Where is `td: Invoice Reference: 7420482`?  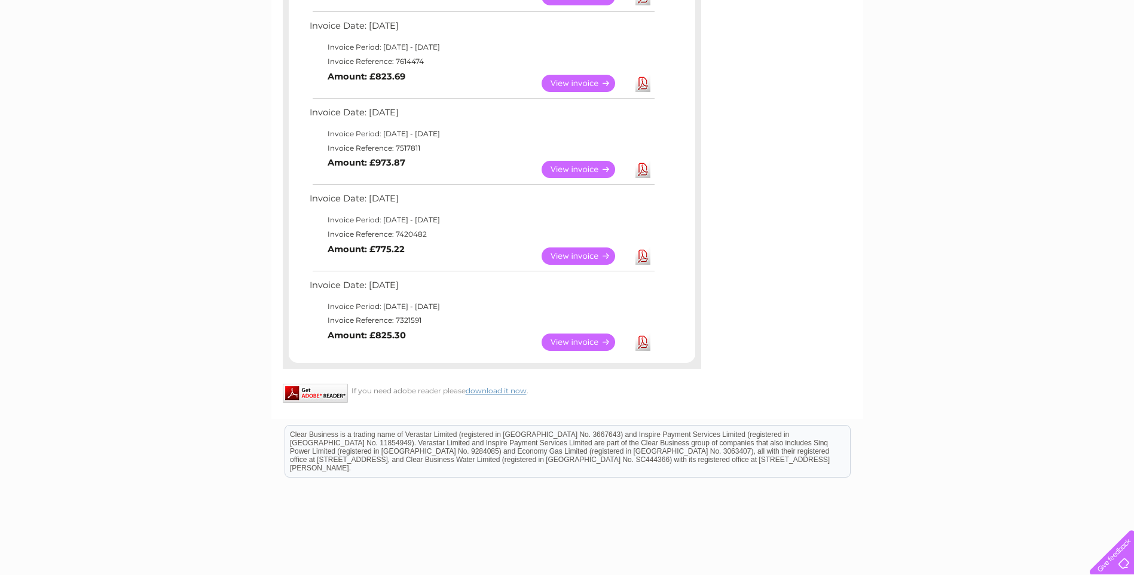
td: Invoice Reference: 7420482 is located at coordinates (481, 234).